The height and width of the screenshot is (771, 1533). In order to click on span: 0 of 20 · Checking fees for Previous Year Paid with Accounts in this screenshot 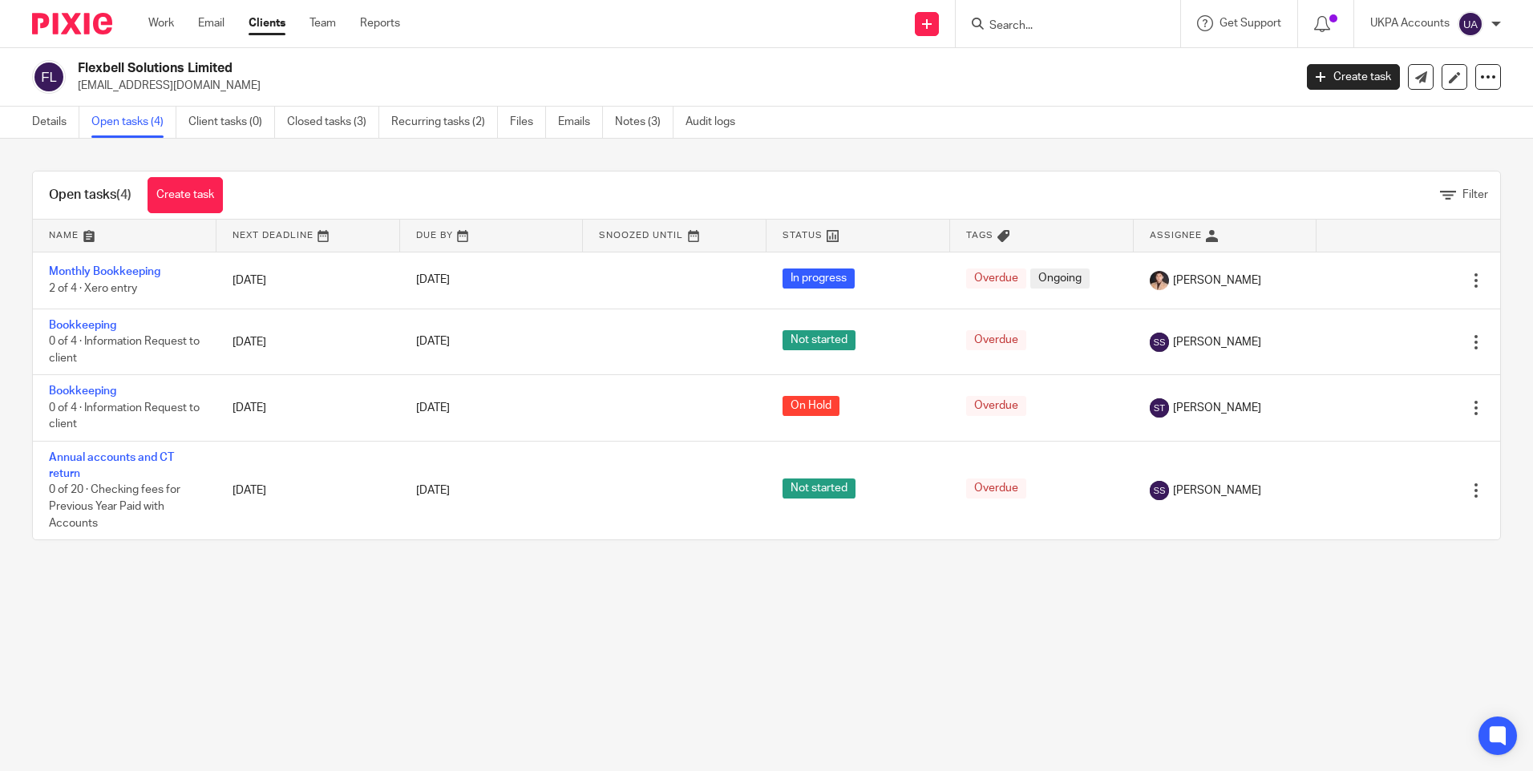, I will do `click(115, 507)`.